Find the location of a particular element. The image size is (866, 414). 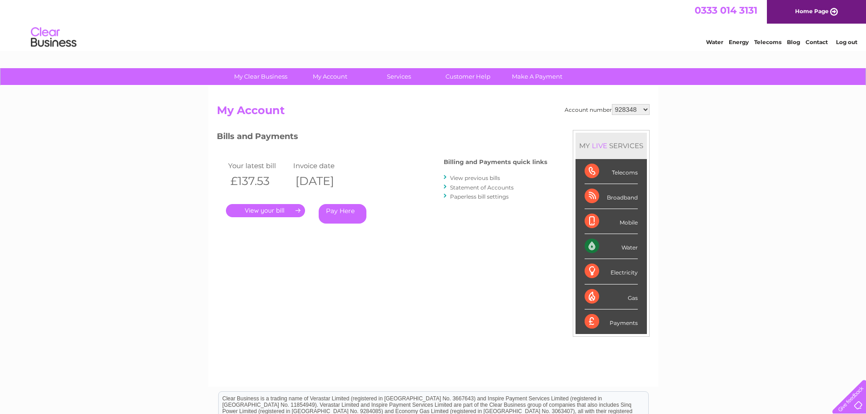

a: View previous bills is located at coordinates (475, 178).